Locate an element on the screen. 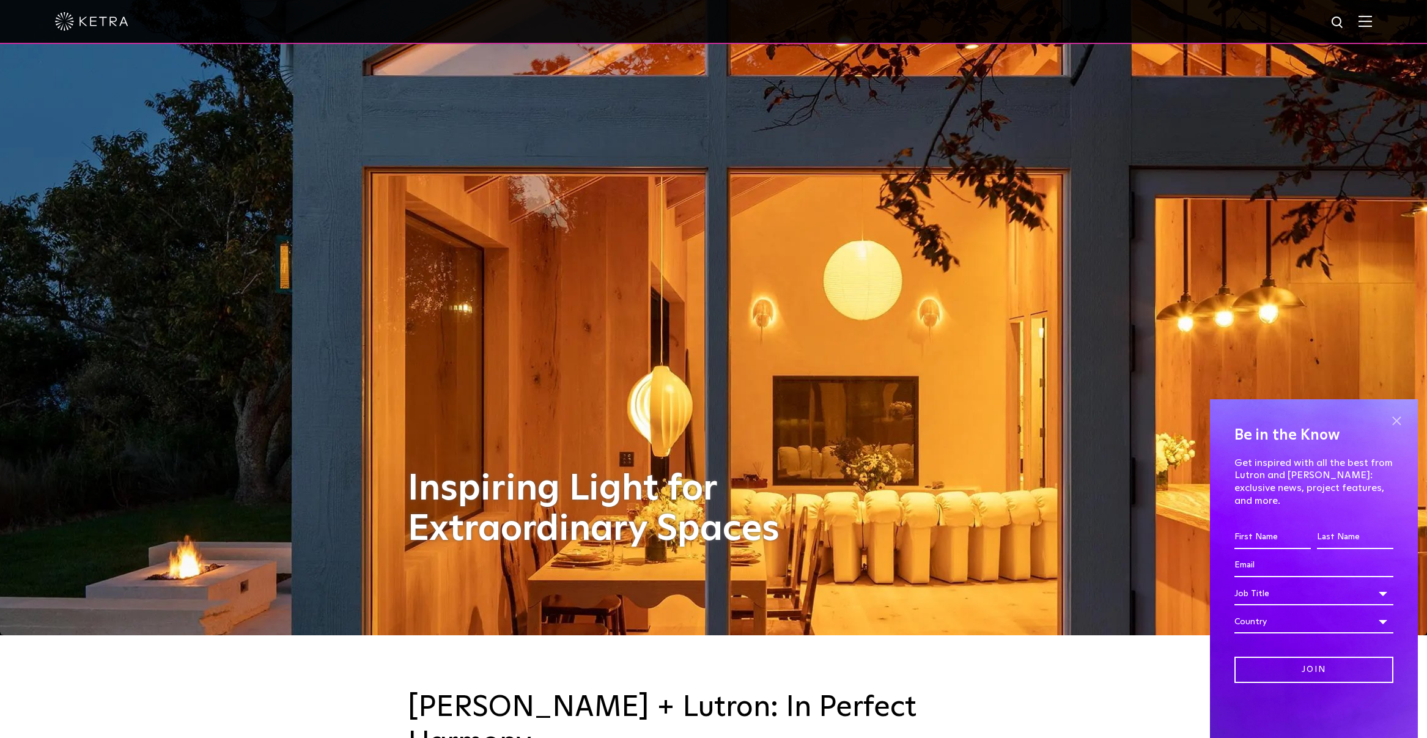 Image resolution: width=1427 pixels, height=738 pixels. img: Hamburger%20Nav.svg is located at coordinates (1365, 21).